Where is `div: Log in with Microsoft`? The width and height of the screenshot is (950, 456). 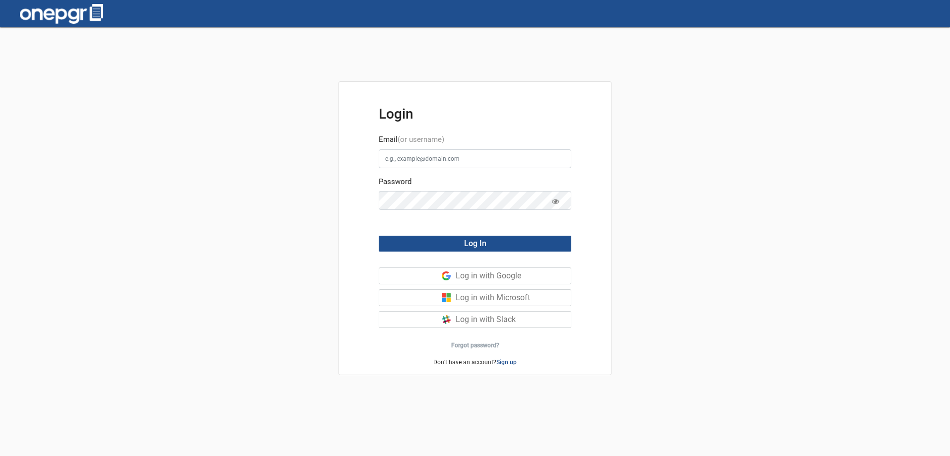
div: Log in with Microsoft is located at coordinates (513, 298).